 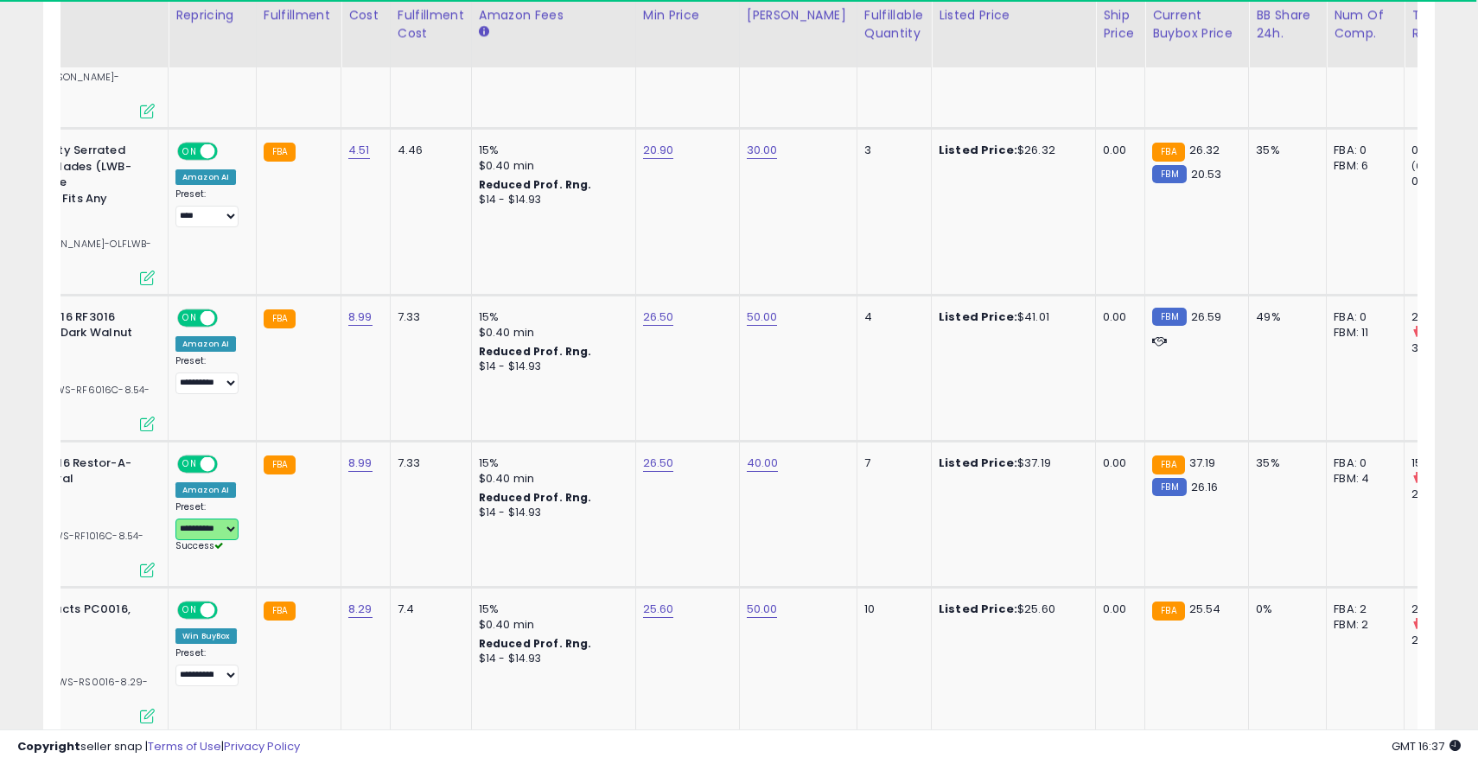 I want to click on div: Ship Price, so click(x=1120, y=24).